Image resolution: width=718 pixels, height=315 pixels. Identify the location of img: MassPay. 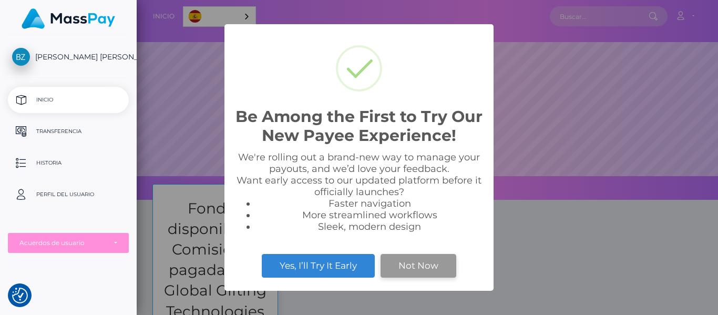
(68, 18).